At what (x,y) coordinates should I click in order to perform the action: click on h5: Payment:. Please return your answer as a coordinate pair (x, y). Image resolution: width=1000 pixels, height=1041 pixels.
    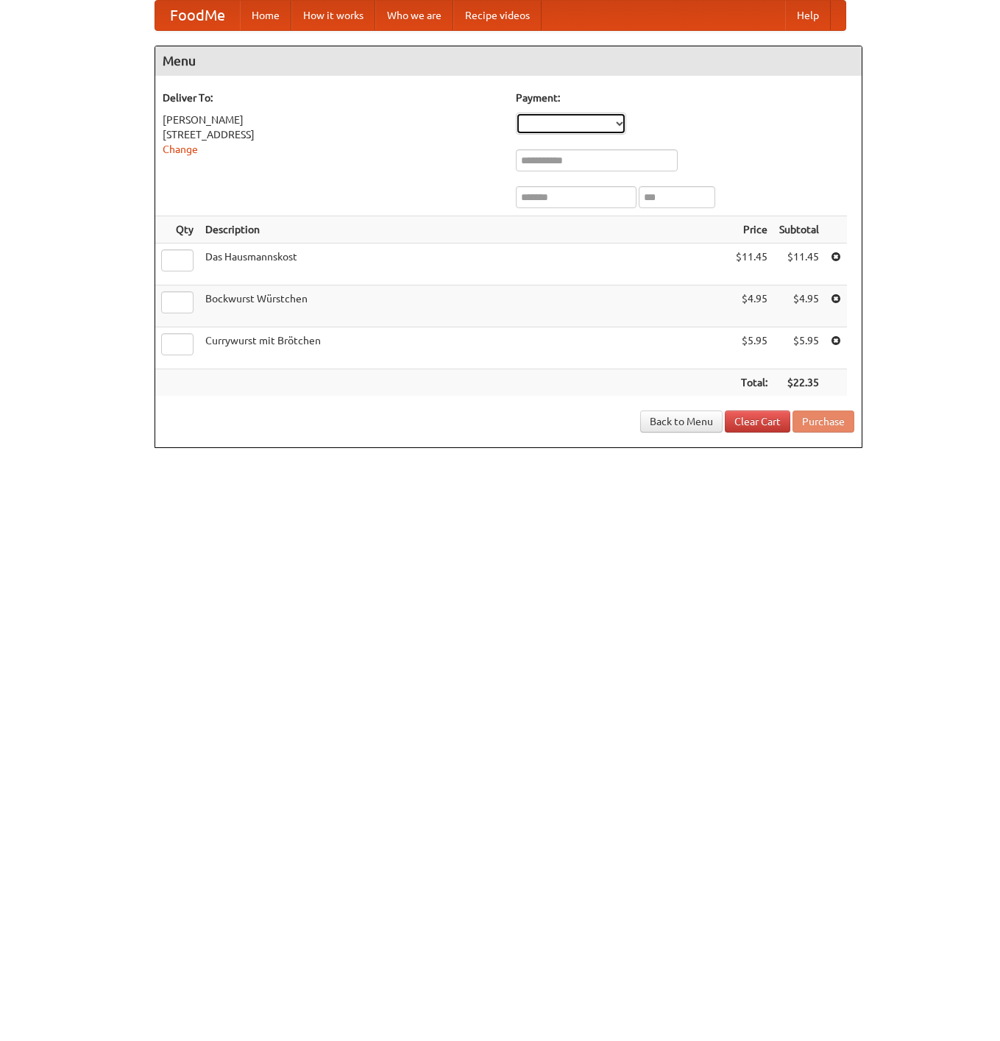
    Looking at the image, I should click on (685, 98).